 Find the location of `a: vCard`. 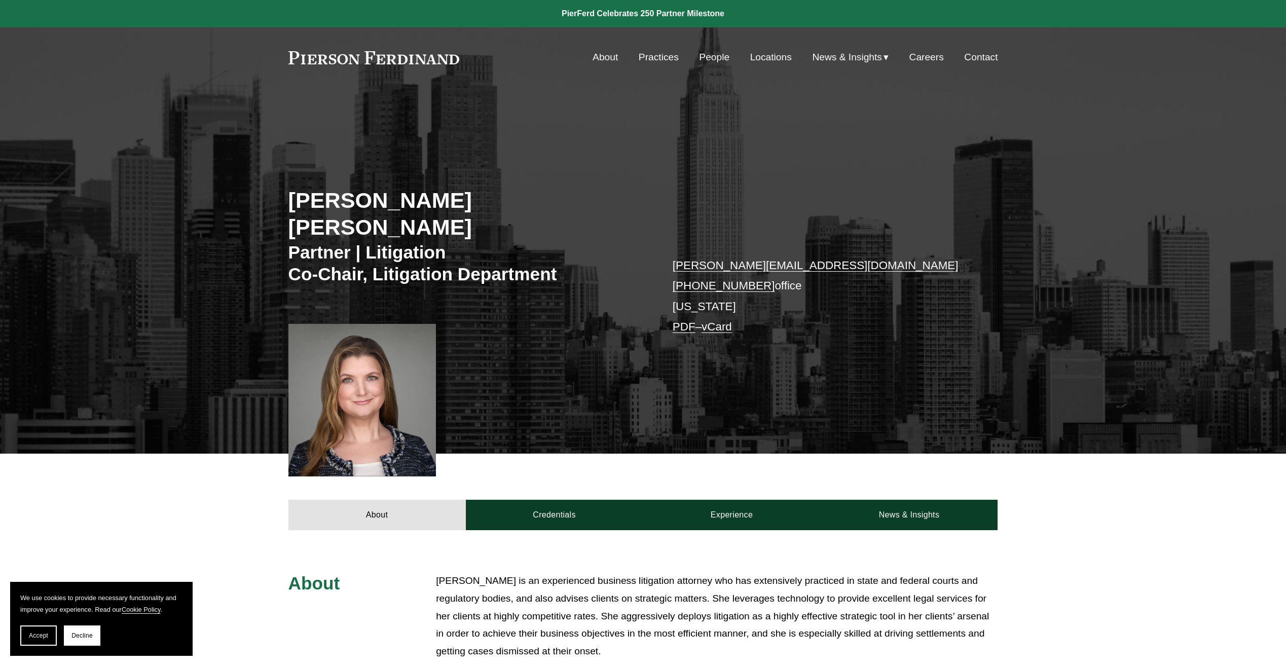

a: vCard is located at coordinates (717, 326).